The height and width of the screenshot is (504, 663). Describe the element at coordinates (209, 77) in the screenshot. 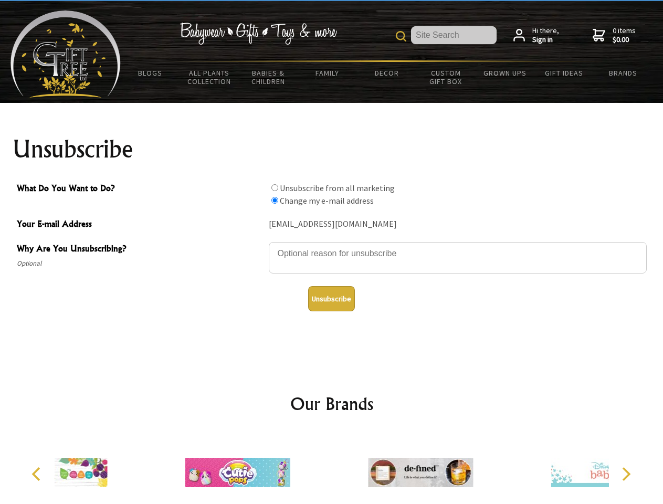

I see `a: All Plants Collection` at that location.